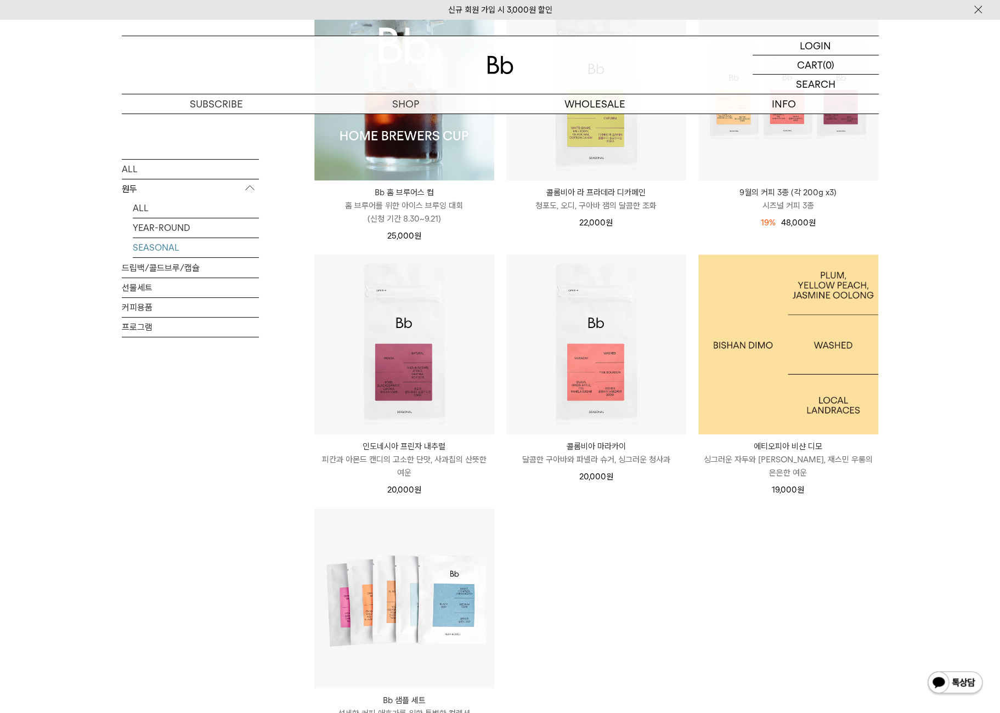 Image resolution: width=1000 pixels, height=713 pixels. I want to click on a: CART (0), so click(816, 65).